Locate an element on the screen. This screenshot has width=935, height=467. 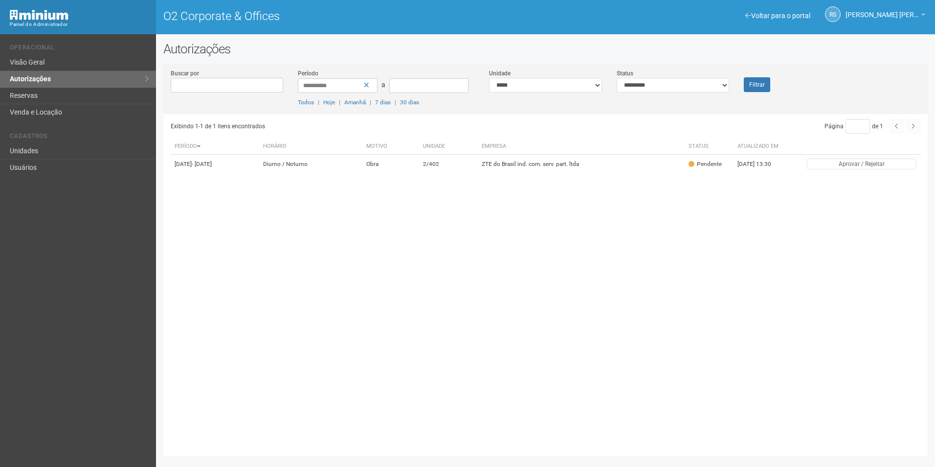
a: 30 dias is located at coordinates (409, 102).